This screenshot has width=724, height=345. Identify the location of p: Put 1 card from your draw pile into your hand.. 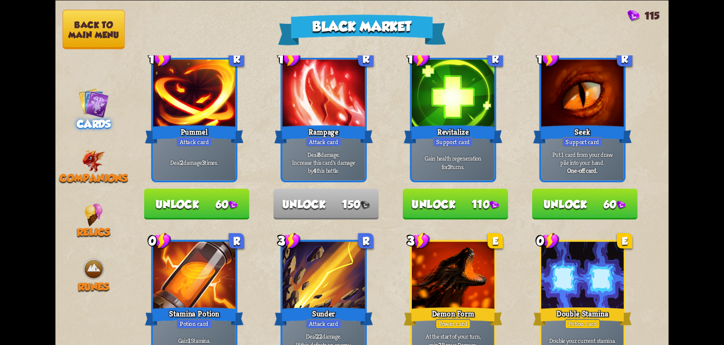
(583, 158).